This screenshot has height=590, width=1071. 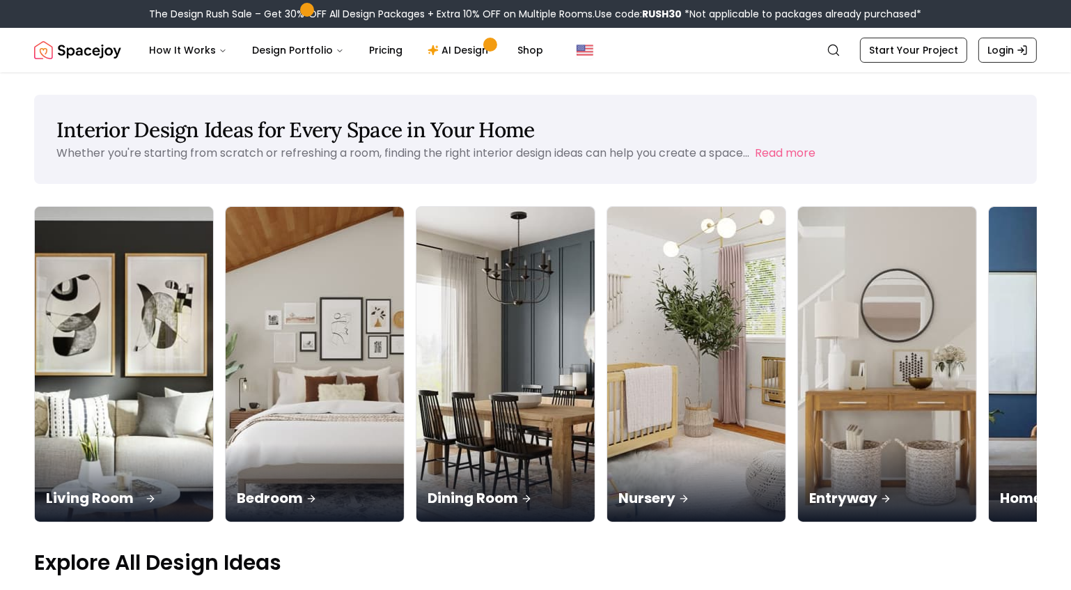 I want to click on p: Bedroom, so click(x=315, y=498).